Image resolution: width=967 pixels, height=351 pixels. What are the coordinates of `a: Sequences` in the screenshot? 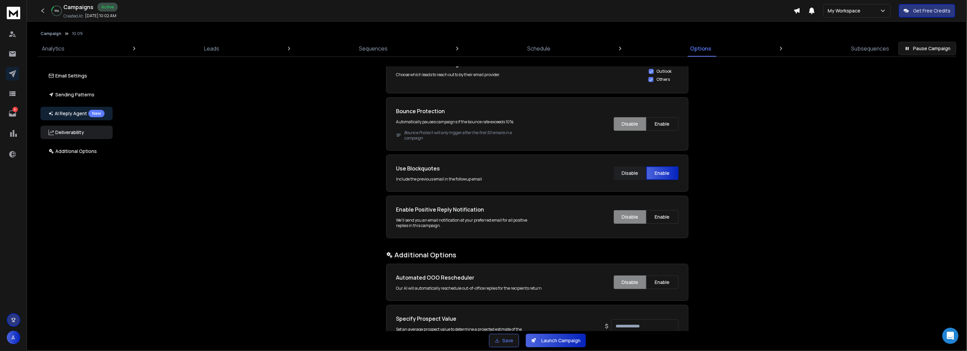 It's located at (373, 49).